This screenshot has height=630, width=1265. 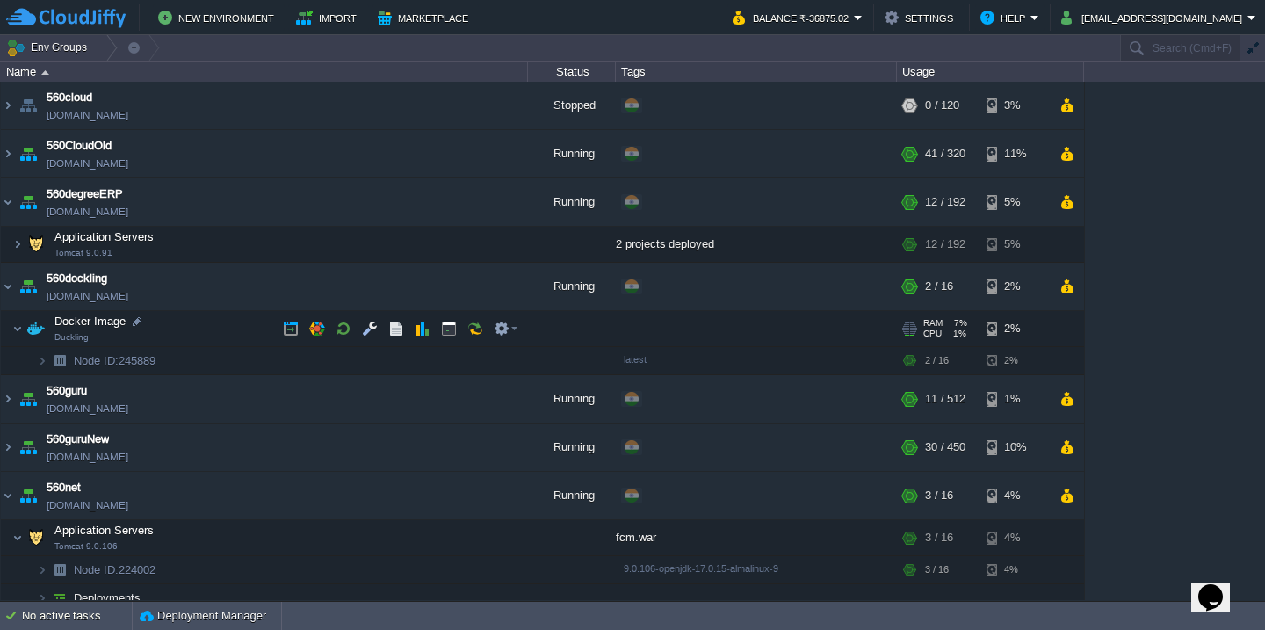 I want to click on div: Stopped, so click(x=572, y=105).